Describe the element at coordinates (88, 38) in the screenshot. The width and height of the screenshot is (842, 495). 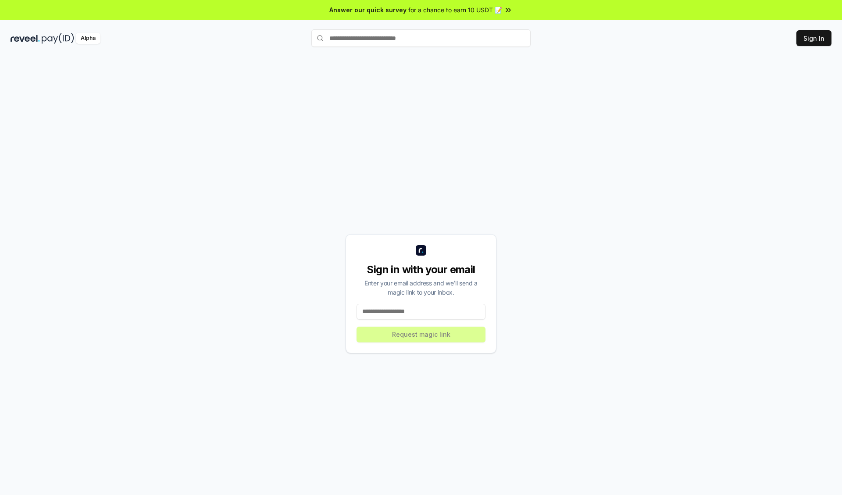
I see `div: Alpha` at that location.